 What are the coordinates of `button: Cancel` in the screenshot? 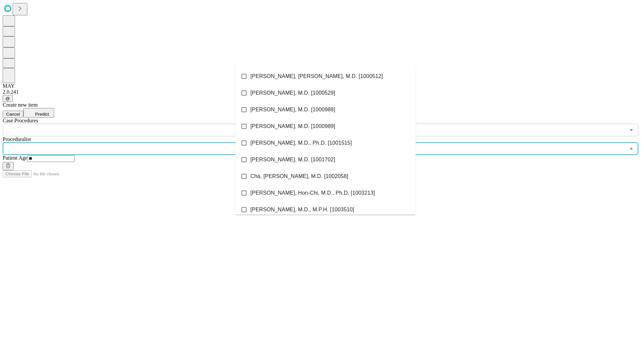 It's located at (13, 114).